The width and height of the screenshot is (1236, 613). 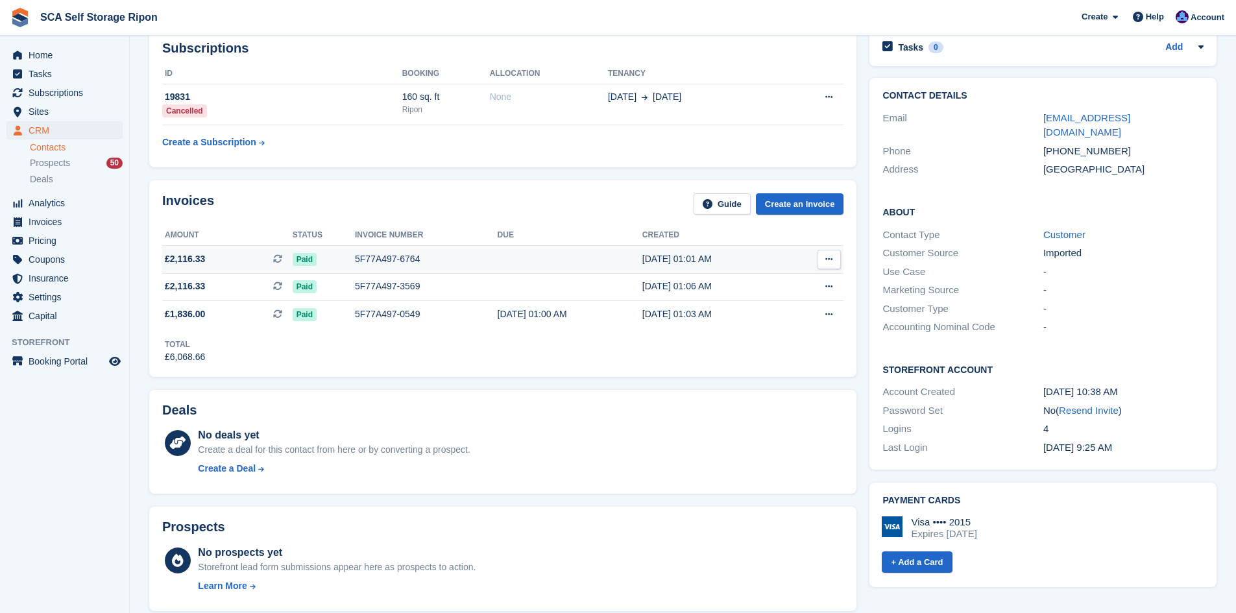 What do you see at coordinates (962, 151) in the screenshot?
I see `div: Phone` at bounding box center [962, 151].